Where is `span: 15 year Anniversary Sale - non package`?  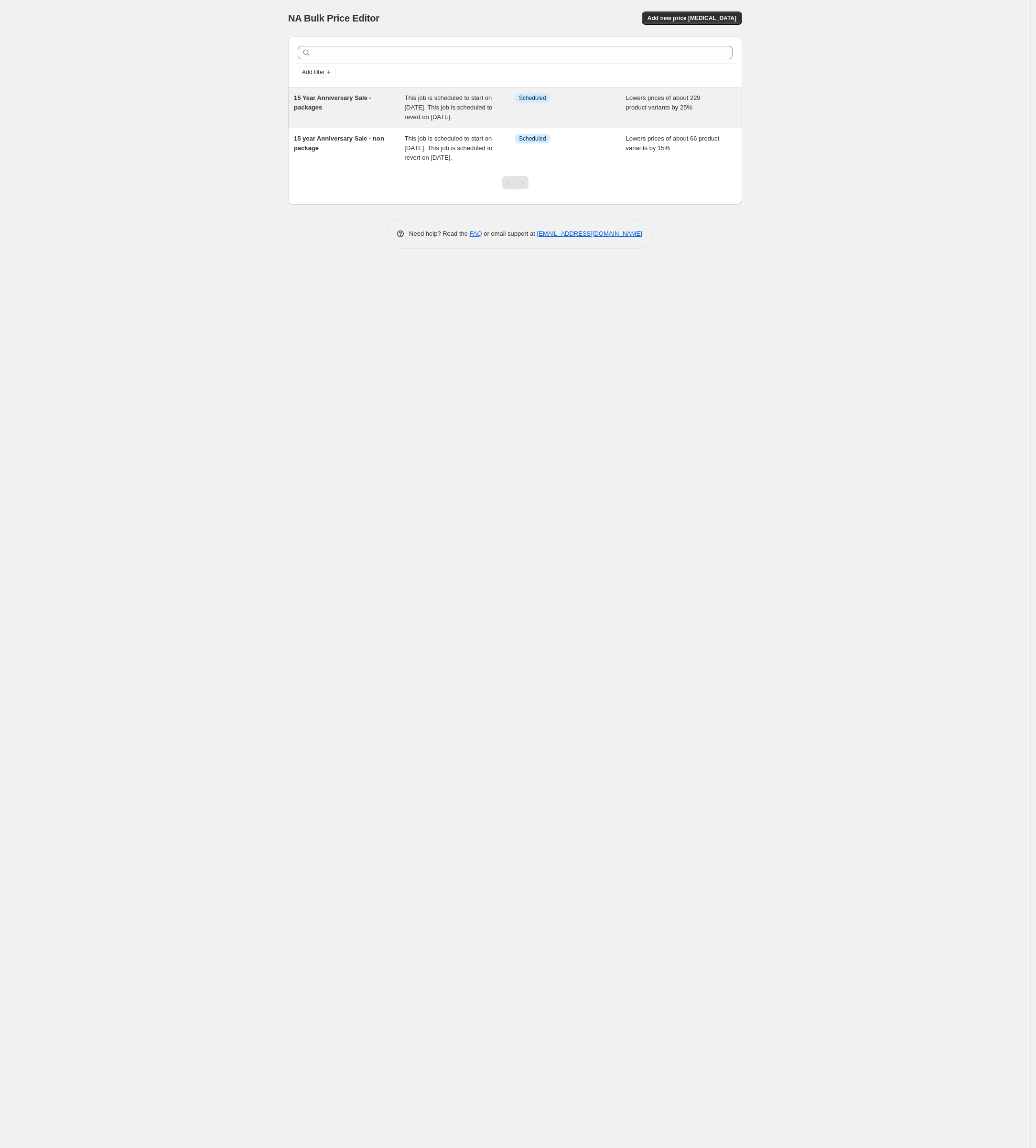
span: 15 year Anniversary Sale - non package is located at coordinates (339, 143).